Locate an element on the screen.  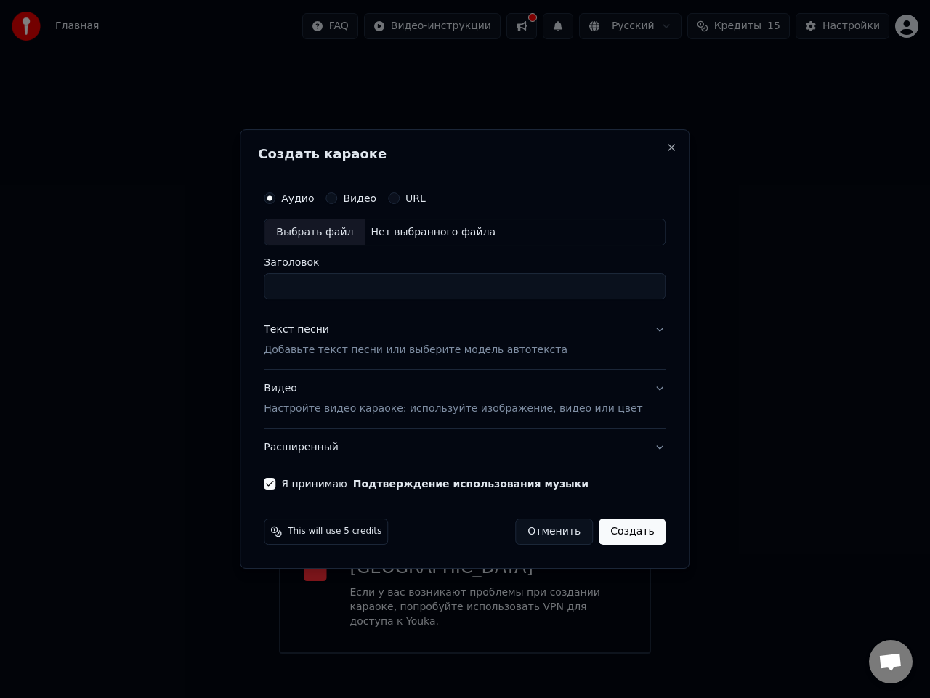
label: Видео is located at coordinates (360, 198).